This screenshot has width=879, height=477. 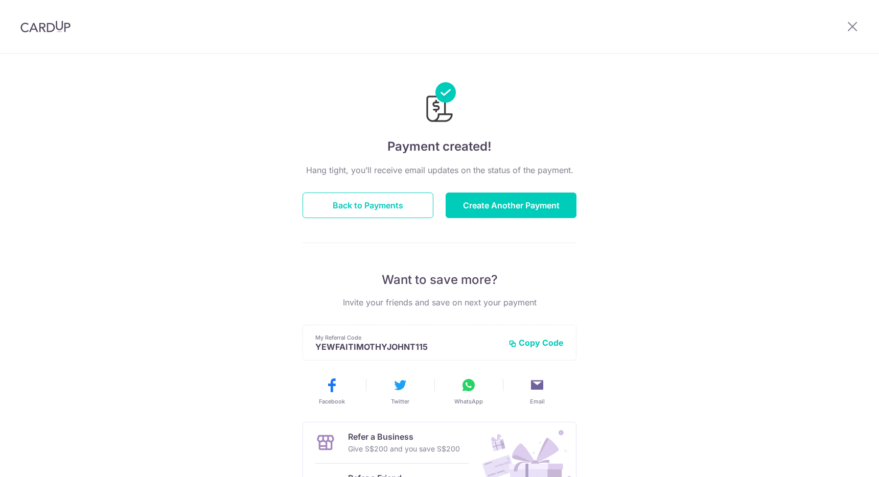 I want to click on p: YEWFAITIMOTHYJOHNT115, so click(x=408, y=347).